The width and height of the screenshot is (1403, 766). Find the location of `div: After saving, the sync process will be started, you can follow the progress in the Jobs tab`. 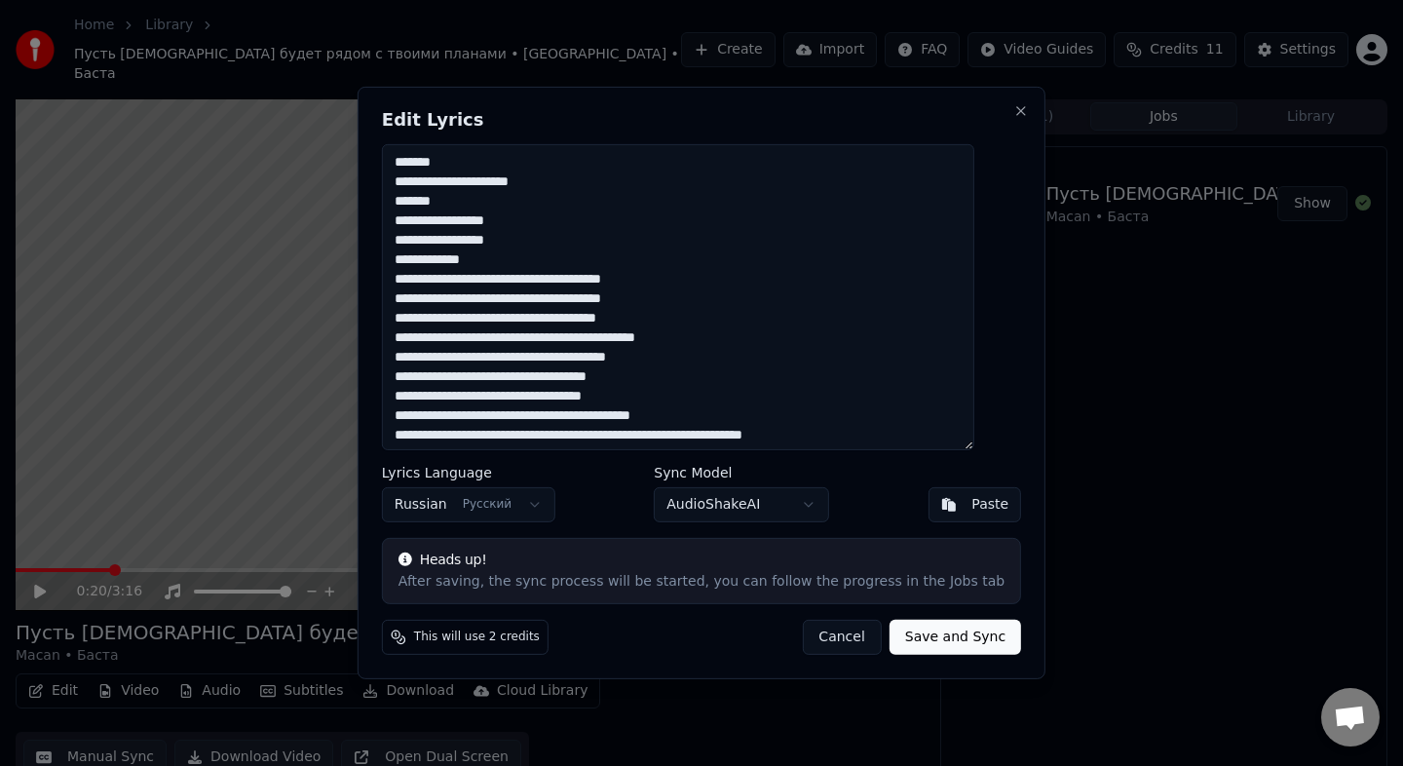

div: After saving, the sync process will be started, you can follow the progress in the Jobs tab is located at coordinates (701, 582).